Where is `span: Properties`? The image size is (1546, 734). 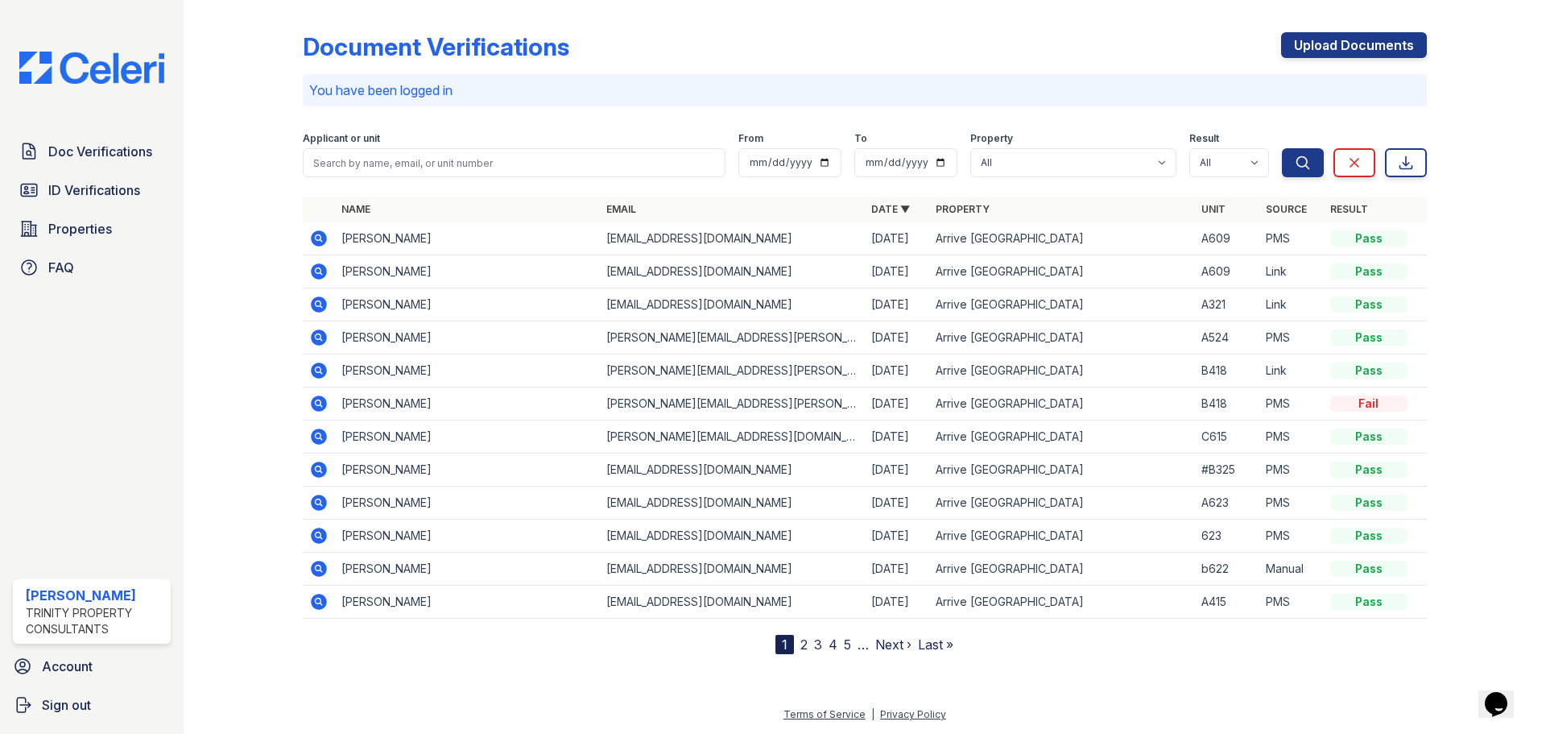 span: Properties is located at coordinates (80, 229).